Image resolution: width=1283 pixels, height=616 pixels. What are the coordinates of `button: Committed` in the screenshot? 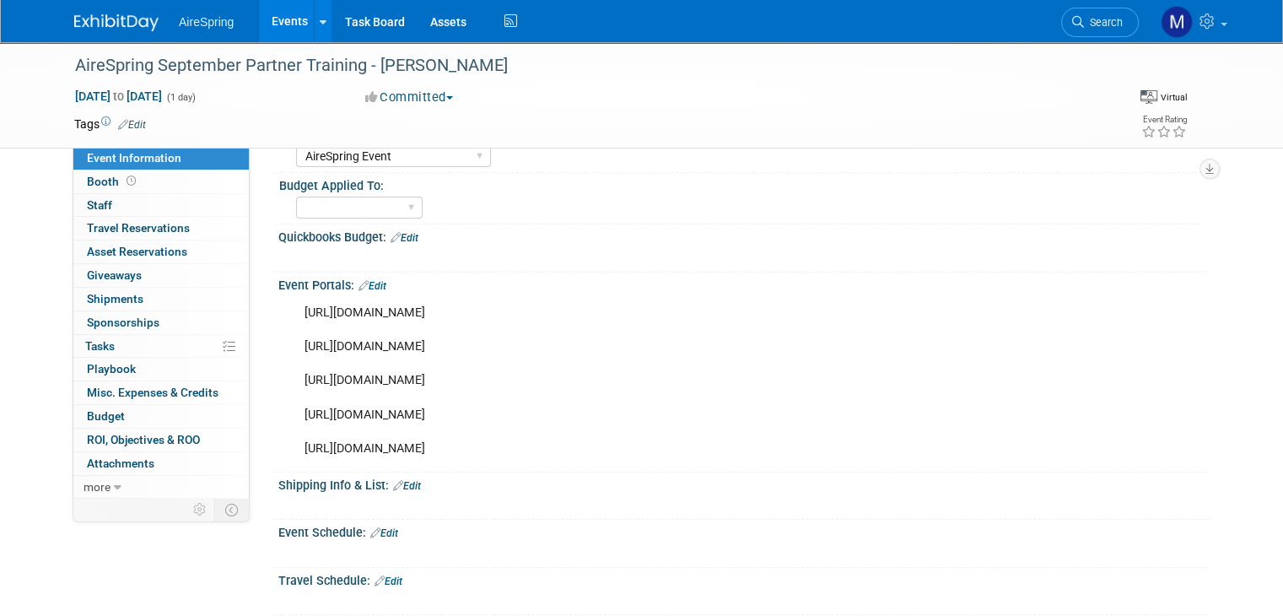 It's located at (409, 97).